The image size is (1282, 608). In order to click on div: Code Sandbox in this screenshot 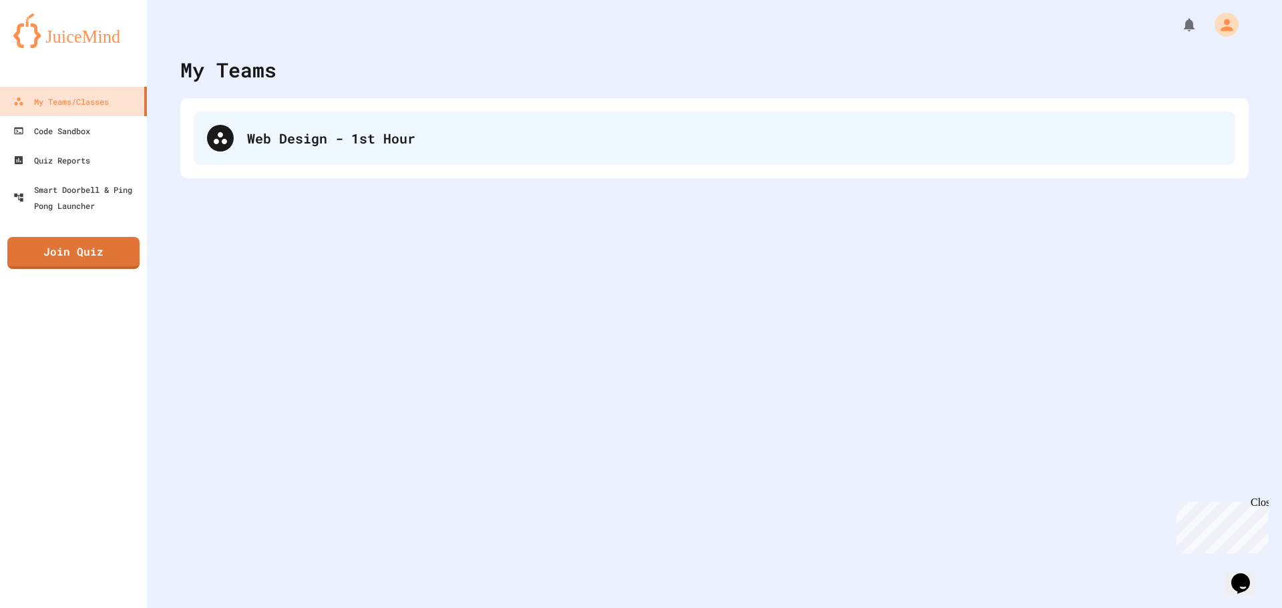, I will do `click(51, 131)`.